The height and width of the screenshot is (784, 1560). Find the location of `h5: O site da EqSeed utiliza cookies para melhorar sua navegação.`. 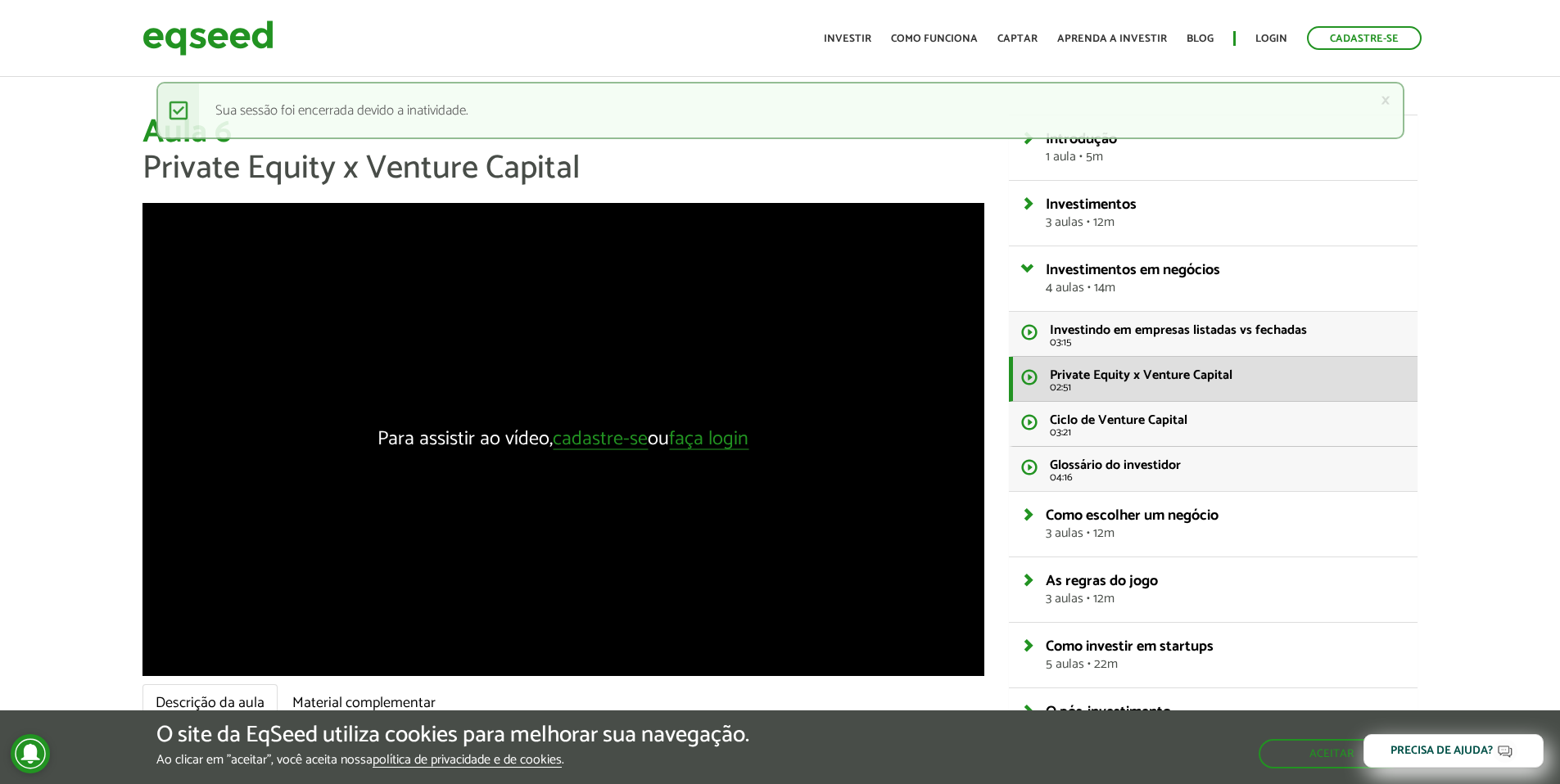

h5: O site da EqSeed utiliza cookies para melhorar sua navegação. is located at coordinates (453, 735).